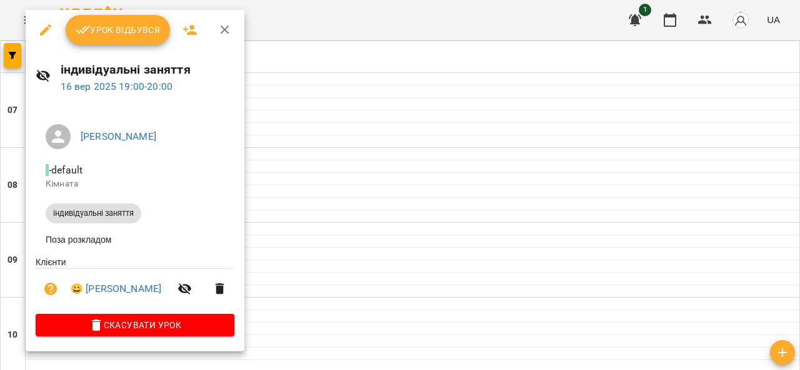 This screenshot has height=370, width=800. Describe the element at coordinates (135, 325) in the screenshot. I see `span: Скасувати Урок` at that location.